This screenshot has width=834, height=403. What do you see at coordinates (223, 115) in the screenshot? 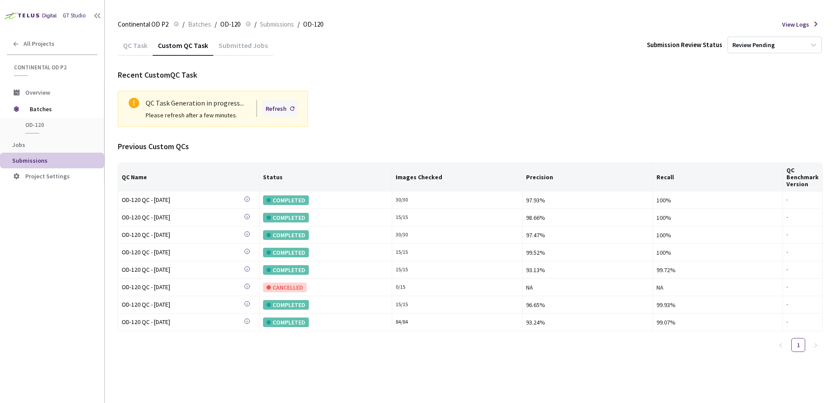
I see `div: Please refresh after a few minutes.` at bounding box center [223, 115].